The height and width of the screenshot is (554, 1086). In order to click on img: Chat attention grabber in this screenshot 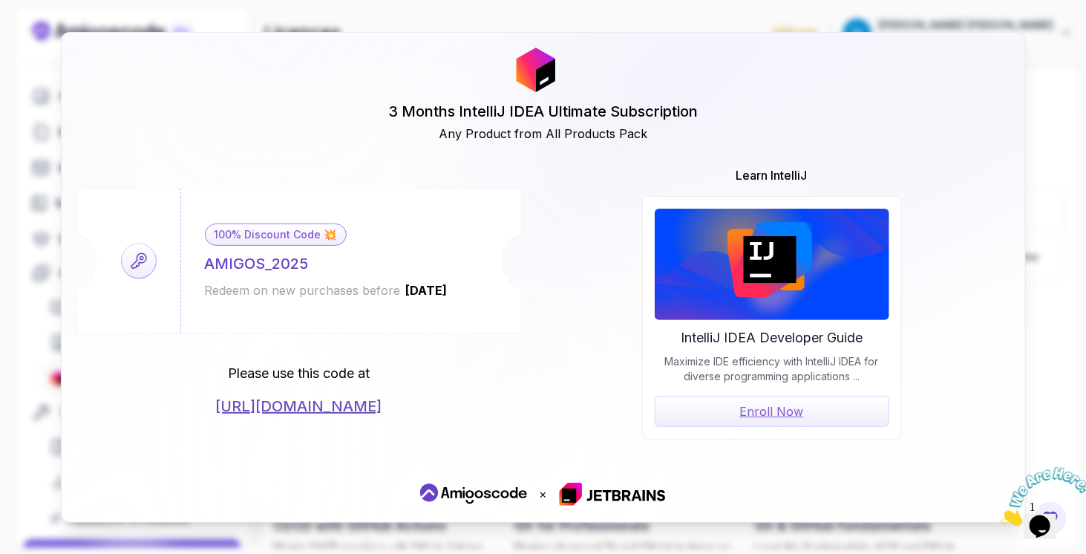, I will do `click(52, 35)`.